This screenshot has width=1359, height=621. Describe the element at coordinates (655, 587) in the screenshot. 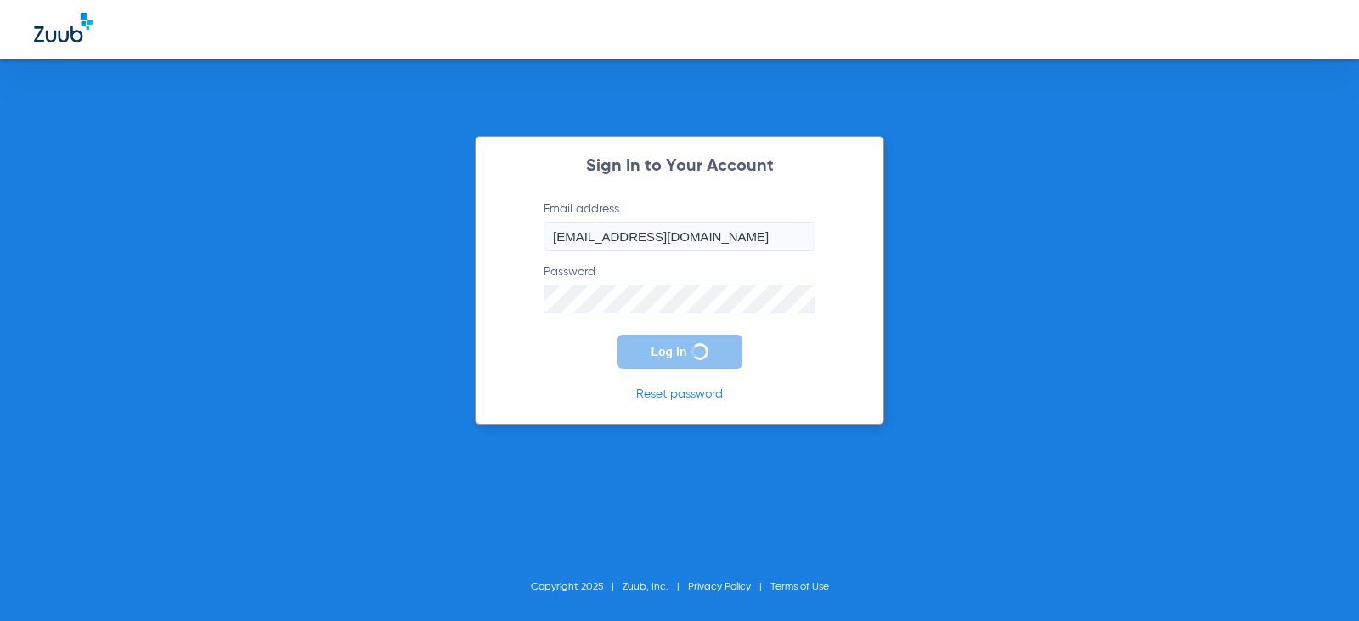

I see `li: Zuub, Inc.` at that location.